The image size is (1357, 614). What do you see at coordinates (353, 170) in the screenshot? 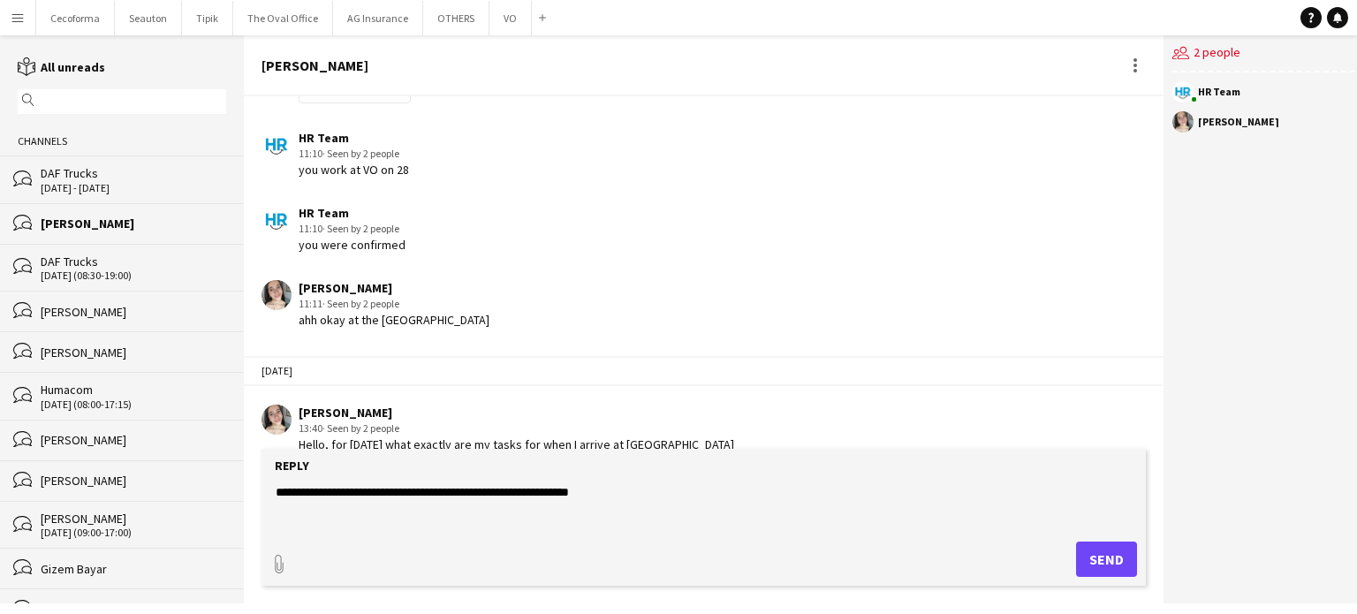
I see `div: you work at VO on 28` at bounding box center [353, 170].